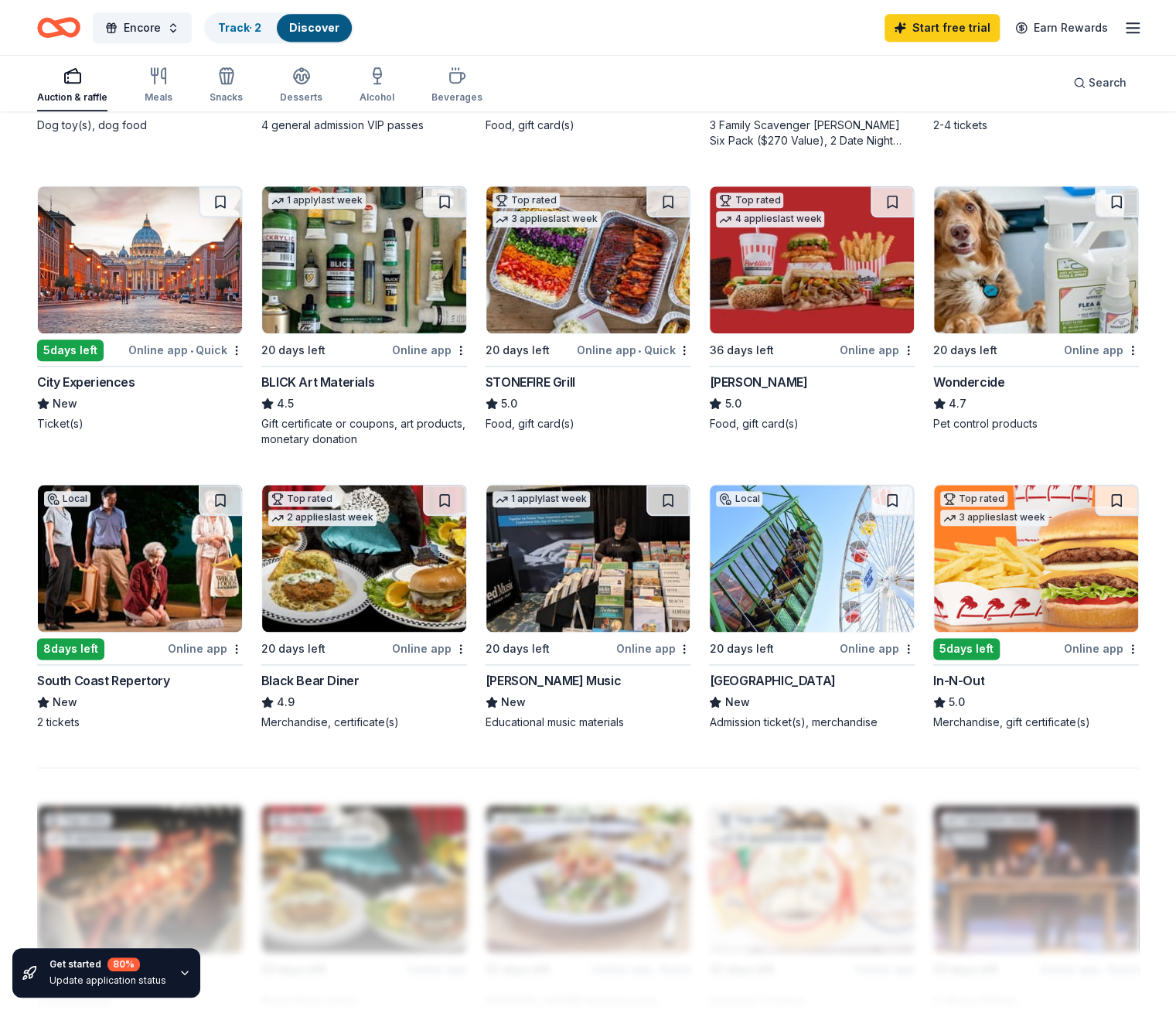  I want to click on span: Encore, so click(142, 28).